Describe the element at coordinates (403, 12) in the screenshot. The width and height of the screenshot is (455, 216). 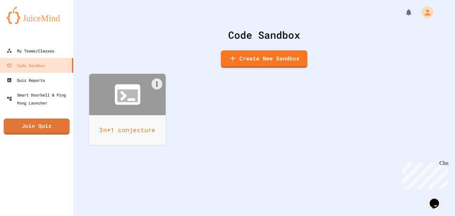
I see `div: My Notifications` at that location.